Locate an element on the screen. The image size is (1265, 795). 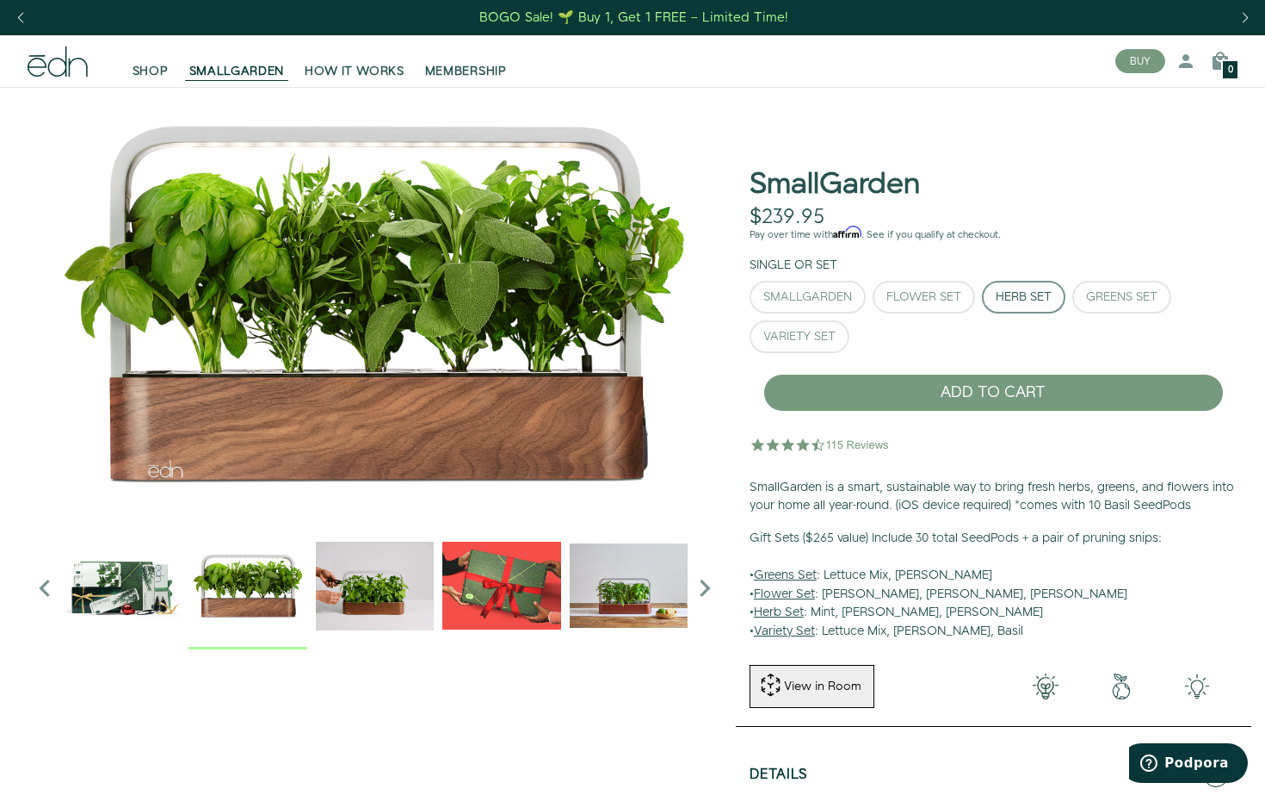
u: Herb Set is located at coordinates (779, 612).